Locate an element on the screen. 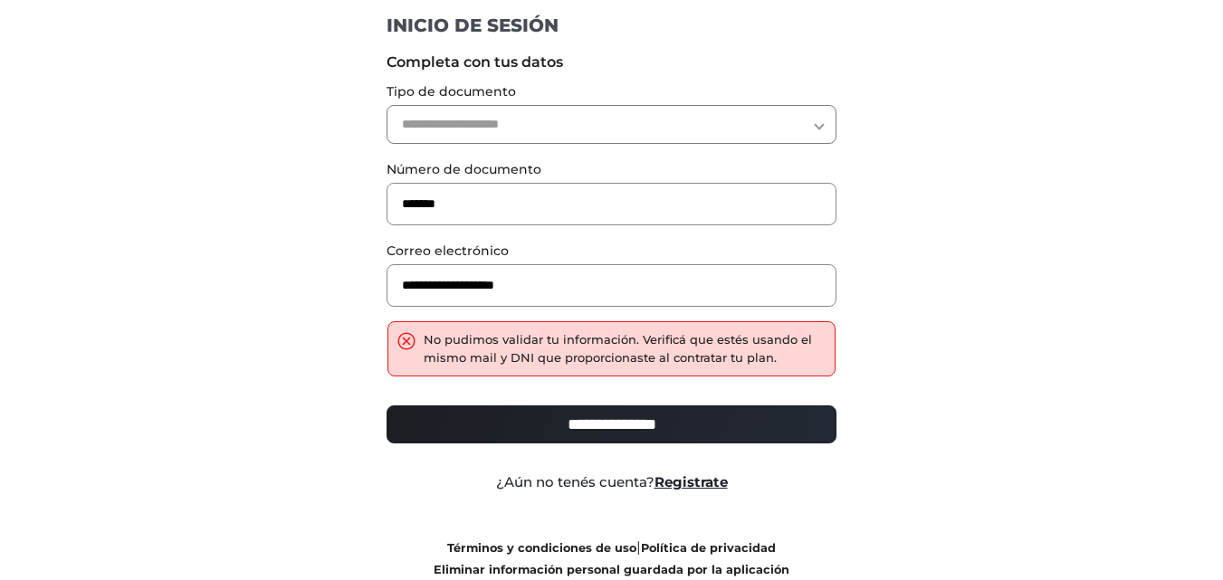 The height and width of the screenshot is (580, 1223). h1: INICIO DE SESIÓN is located at coordinates (611, 25).